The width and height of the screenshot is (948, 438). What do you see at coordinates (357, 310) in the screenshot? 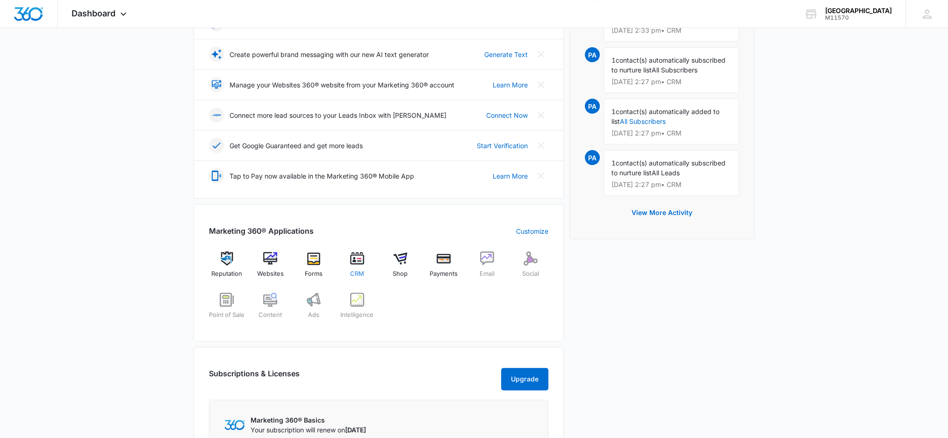
I see `a: Intelligence` at bounding box center [357, 310].